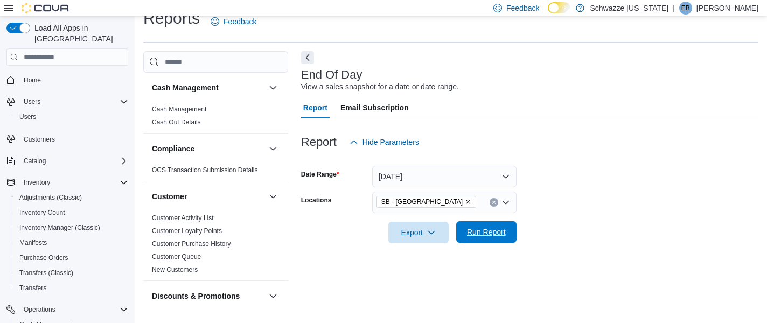  Describe the element at coordinates (175, 270) in the screenshot. I see `a: New Customers` at that location.